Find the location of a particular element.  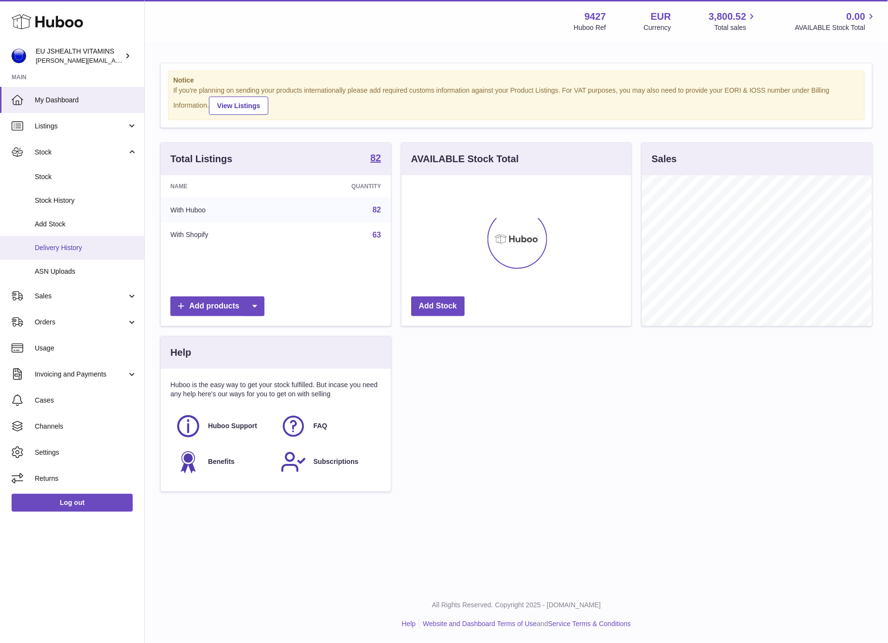

a: Add Stock is located at coordinates (438, 306).